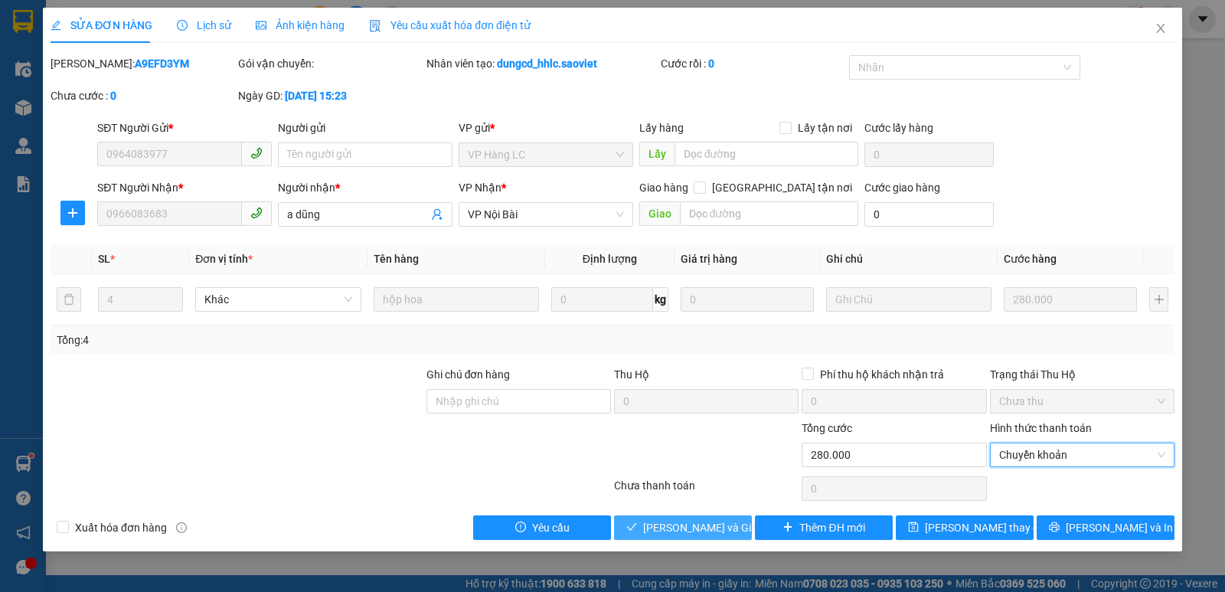 The height and width of the screenshot is (592, 1225). I want to click on div: SĐT Người Gửi, so click(185, 128).